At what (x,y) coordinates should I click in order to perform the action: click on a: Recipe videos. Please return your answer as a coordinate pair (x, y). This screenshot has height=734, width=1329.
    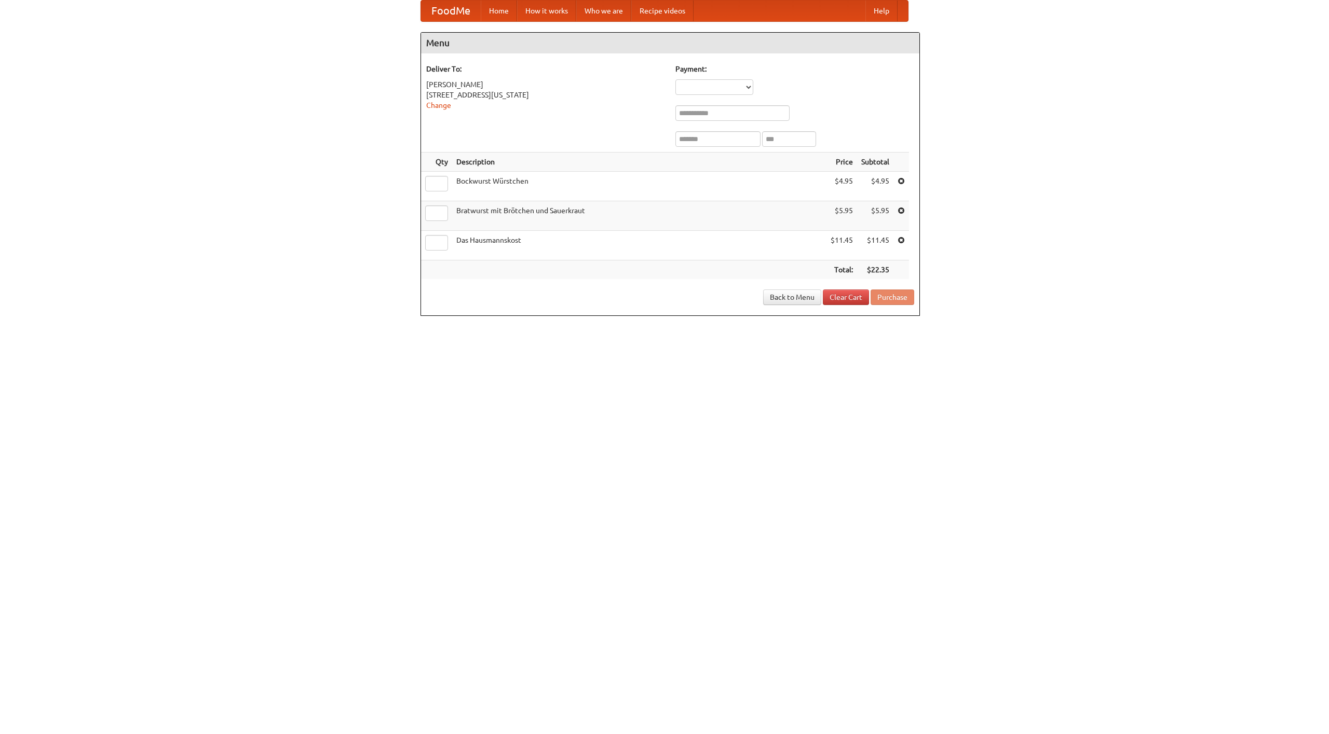
    Looking at the image, I should click on (662, 11).